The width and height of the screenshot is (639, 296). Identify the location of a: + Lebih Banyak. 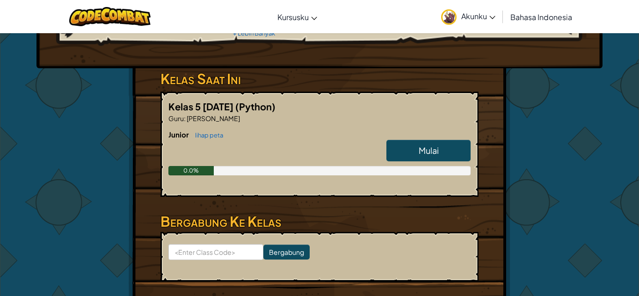
(254, 33).